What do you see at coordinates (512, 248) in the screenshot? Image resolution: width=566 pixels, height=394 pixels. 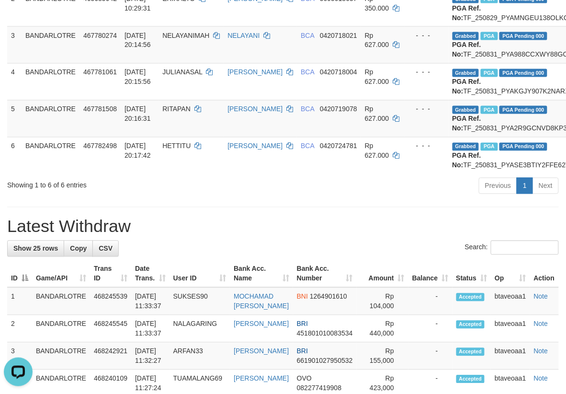 I see `label: Search:` at bounding box center [512, 248].